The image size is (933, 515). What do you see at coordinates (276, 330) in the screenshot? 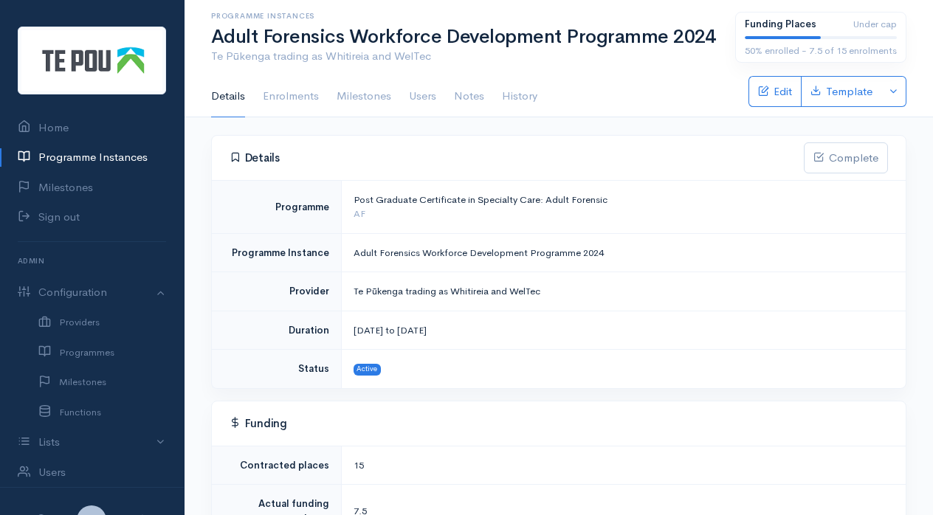
I see `td: Duration` at bounding box center [276, 330].